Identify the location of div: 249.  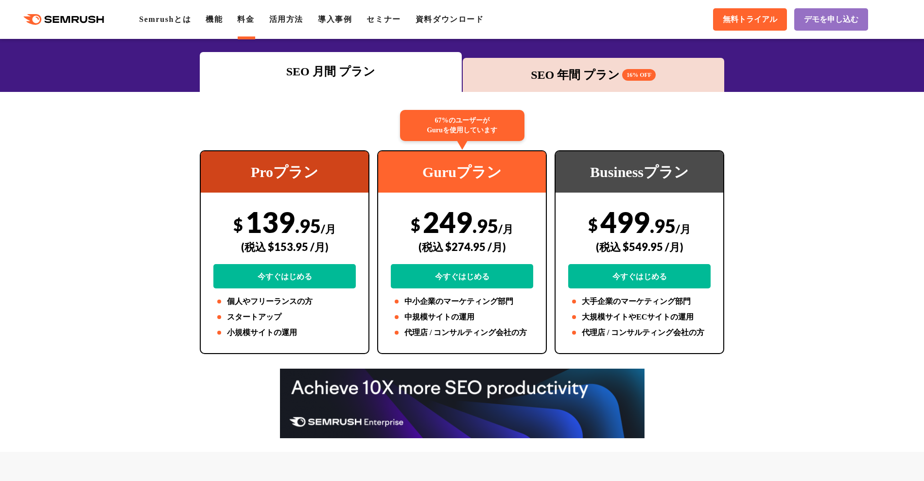
(462, 246).